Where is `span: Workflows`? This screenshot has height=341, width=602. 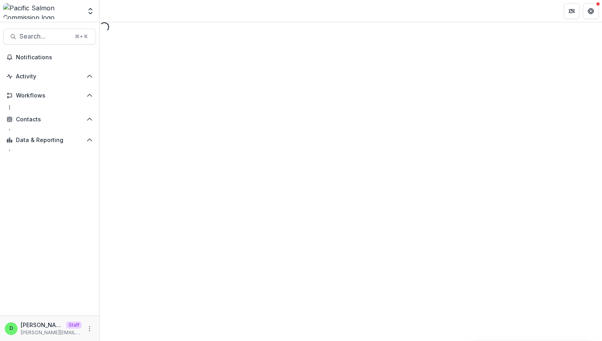 span: Workflows is located at coordinates (49, 96).